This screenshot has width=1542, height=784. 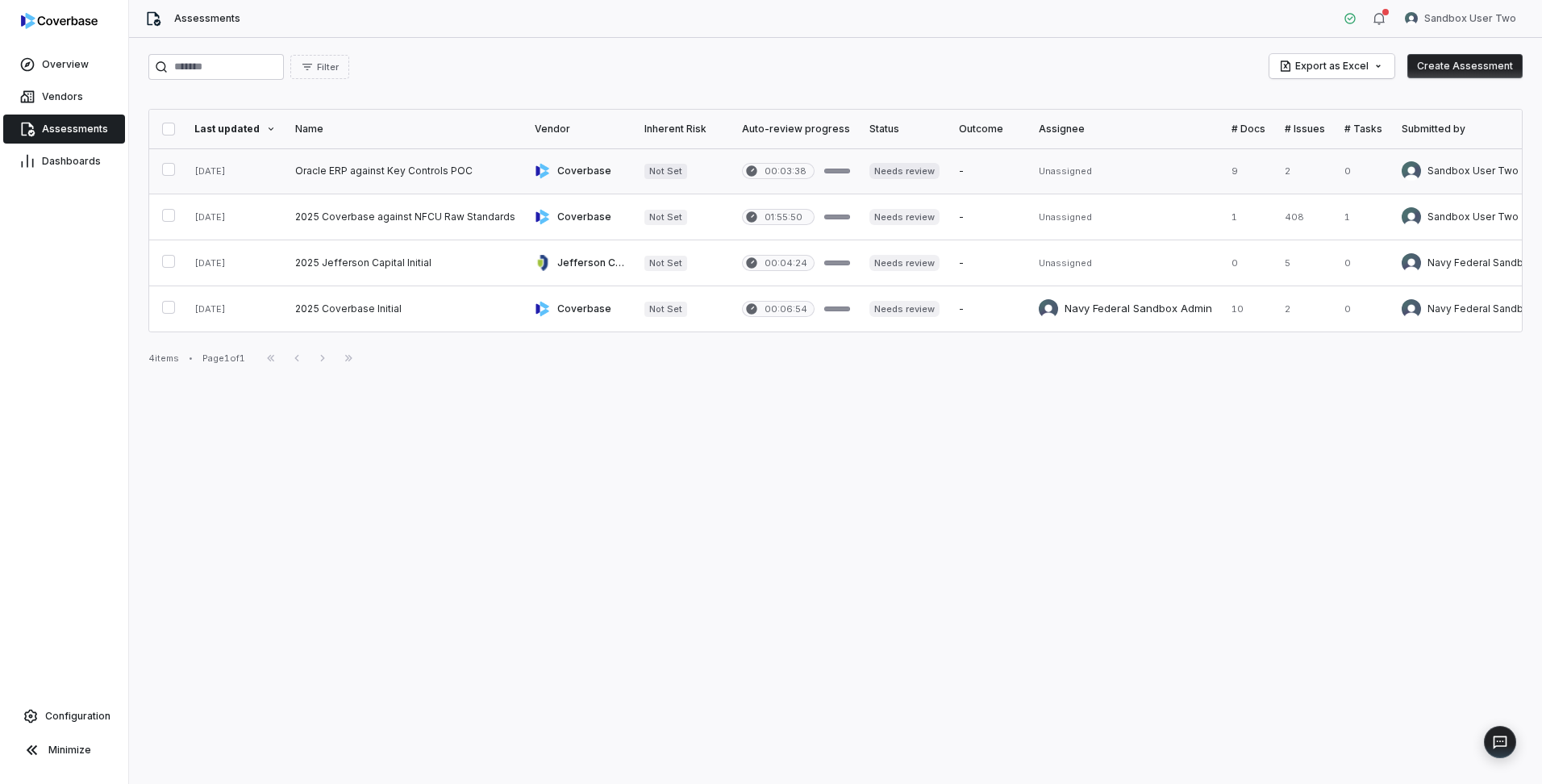 What do you see at coordinates (65, 65) in the screenshot?
I see `span: Overview` at bounding box center [65, 65].